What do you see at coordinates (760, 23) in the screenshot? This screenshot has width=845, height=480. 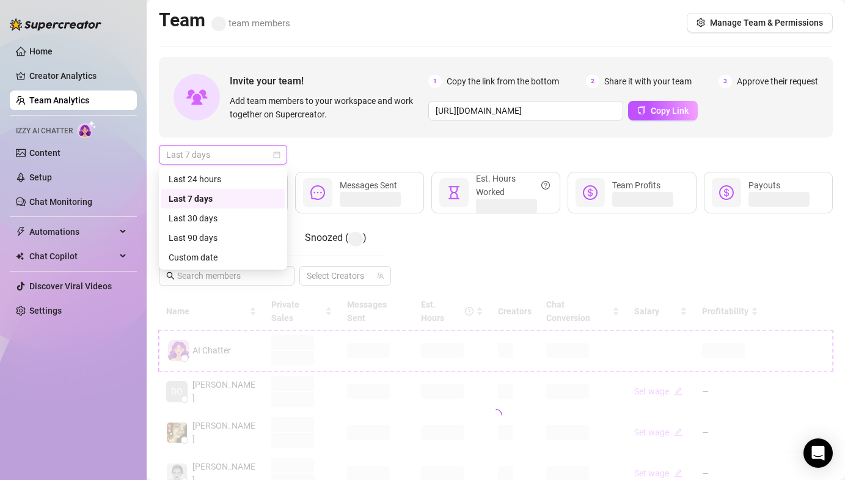 I see `button: Manage Team & Permissions` at bounding box center [760, 23].